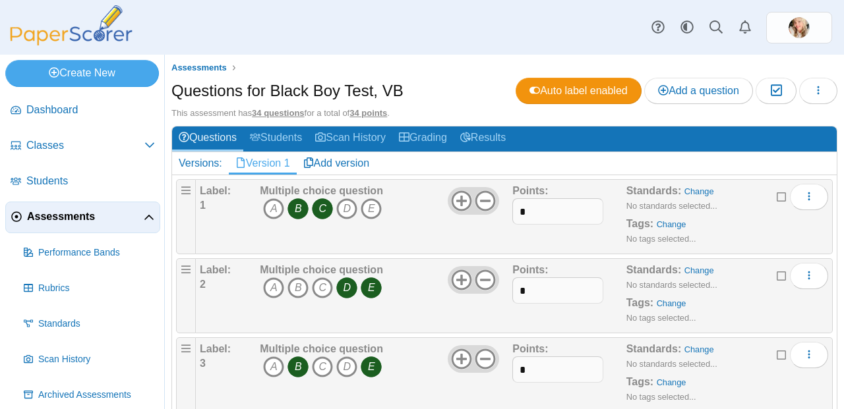 The height and width of the screenshot is (409, 844). What do you see at coordinates (504, 113) in the screenshot?
I see `div: This assessment has for a total of .` at bounding box center [504, 113].